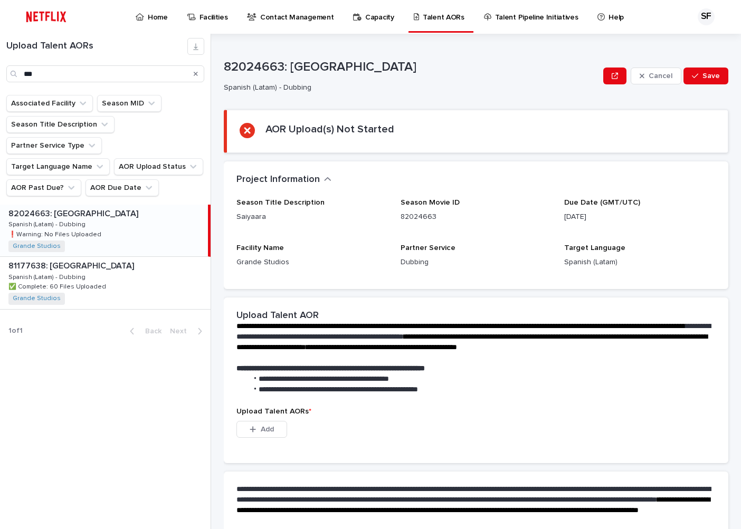 This screenshot has height=529, width=741. What do you see at coordinates (188, 331) in the screenshot?
I see `button: Next` at bounding box center [188, 331].